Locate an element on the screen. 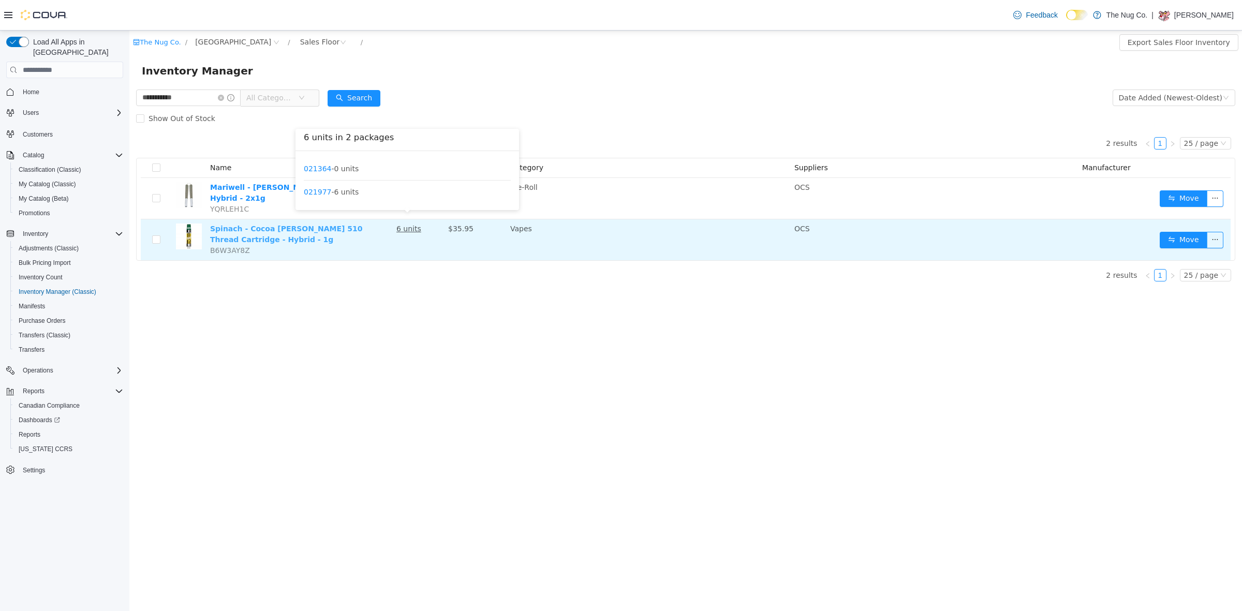 This screenshot has height=611, width=1242. img: Mariwell - Wifi Mintz Pre-Roll - Hybrid - 2x1g hero shot is located at coordinates (60, 165).